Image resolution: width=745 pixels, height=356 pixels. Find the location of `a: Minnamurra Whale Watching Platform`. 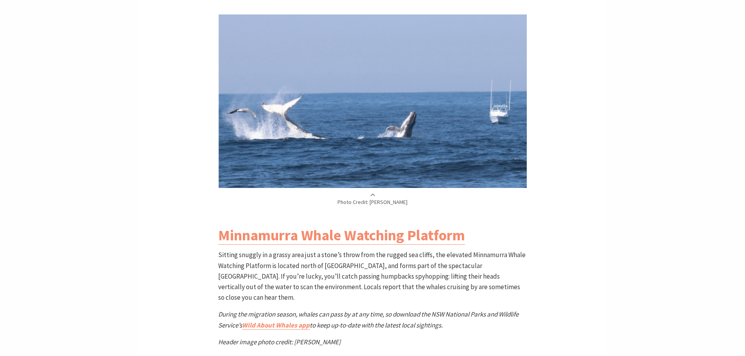

a: Minnamurra Whale Watching Platform is located at coordinates (341, 235).